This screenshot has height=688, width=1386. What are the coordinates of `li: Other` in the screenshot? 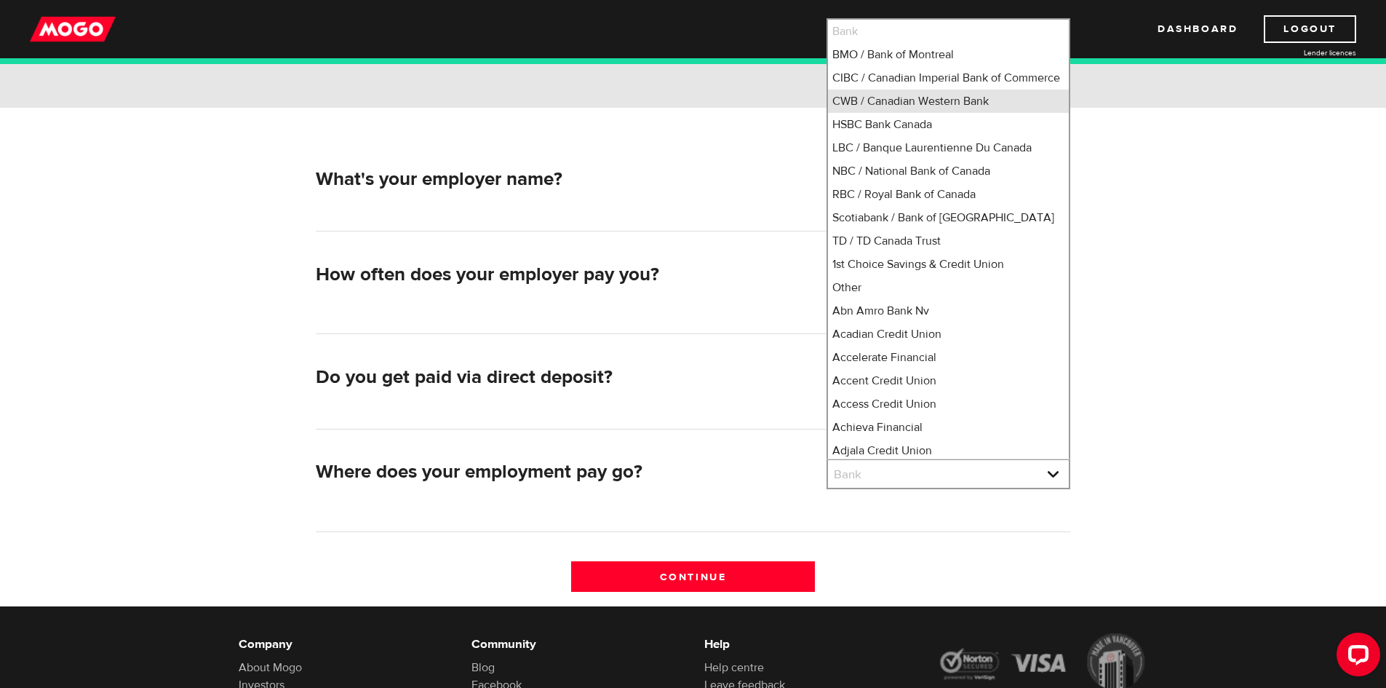 It's located at (948, 287).